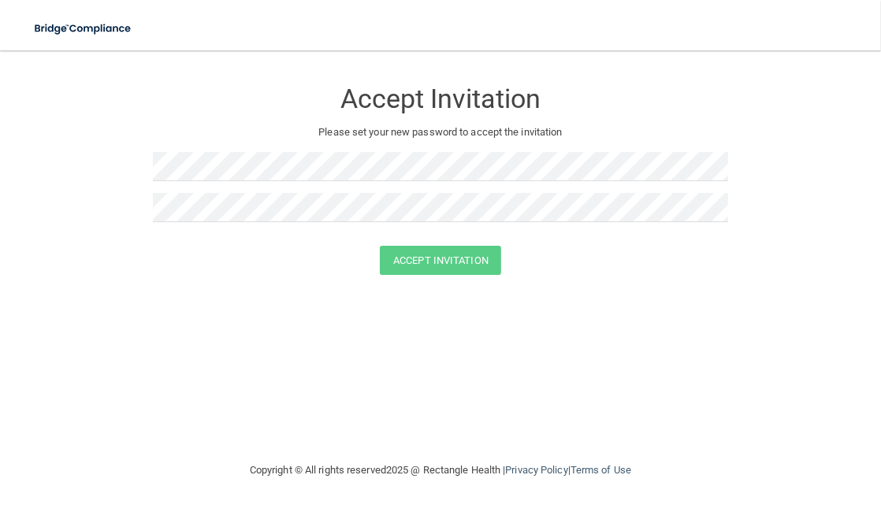 The height and width of the screenshot is (512, 881). What do you see at coordinates (441, 132) in the screenshot?
I see `p: Please set your new password to accept the invitation` at bounding box center [441, 132].